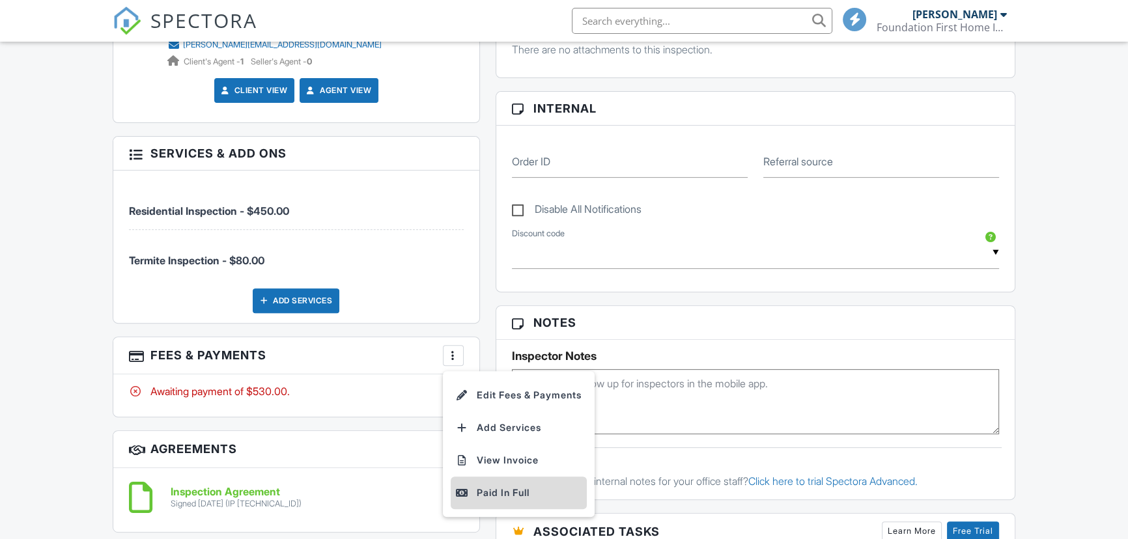 Image resolution: width=1128 pixels, height=539 pixels. I want to click on label: Disable All Notifications, so click(577, 211).